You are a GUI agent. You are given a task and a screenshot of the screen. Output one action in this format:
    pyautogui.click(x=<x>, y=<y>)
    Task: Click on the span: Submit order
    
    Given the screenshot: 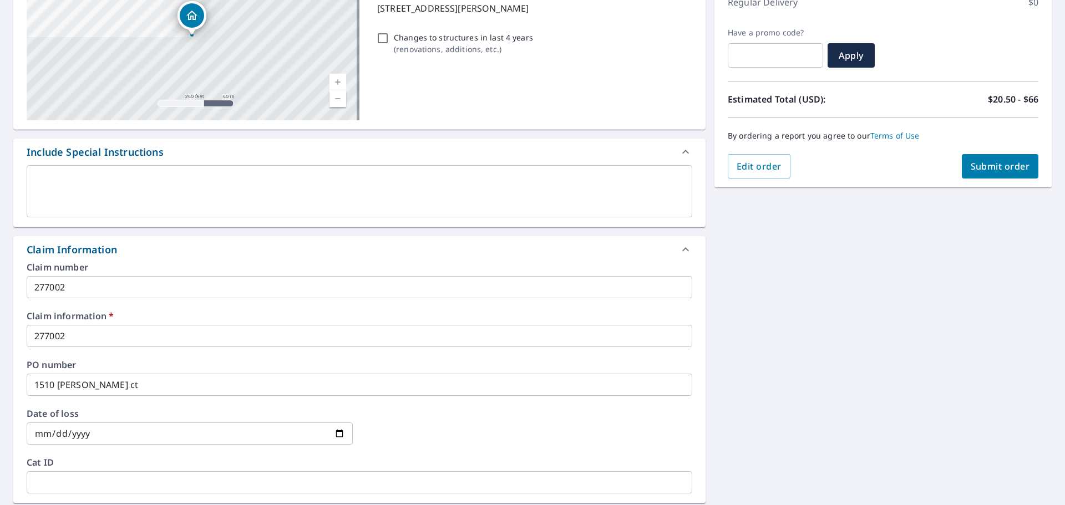 What is the action you would take?
    pyautogui.click(x=1000, y=166)
    